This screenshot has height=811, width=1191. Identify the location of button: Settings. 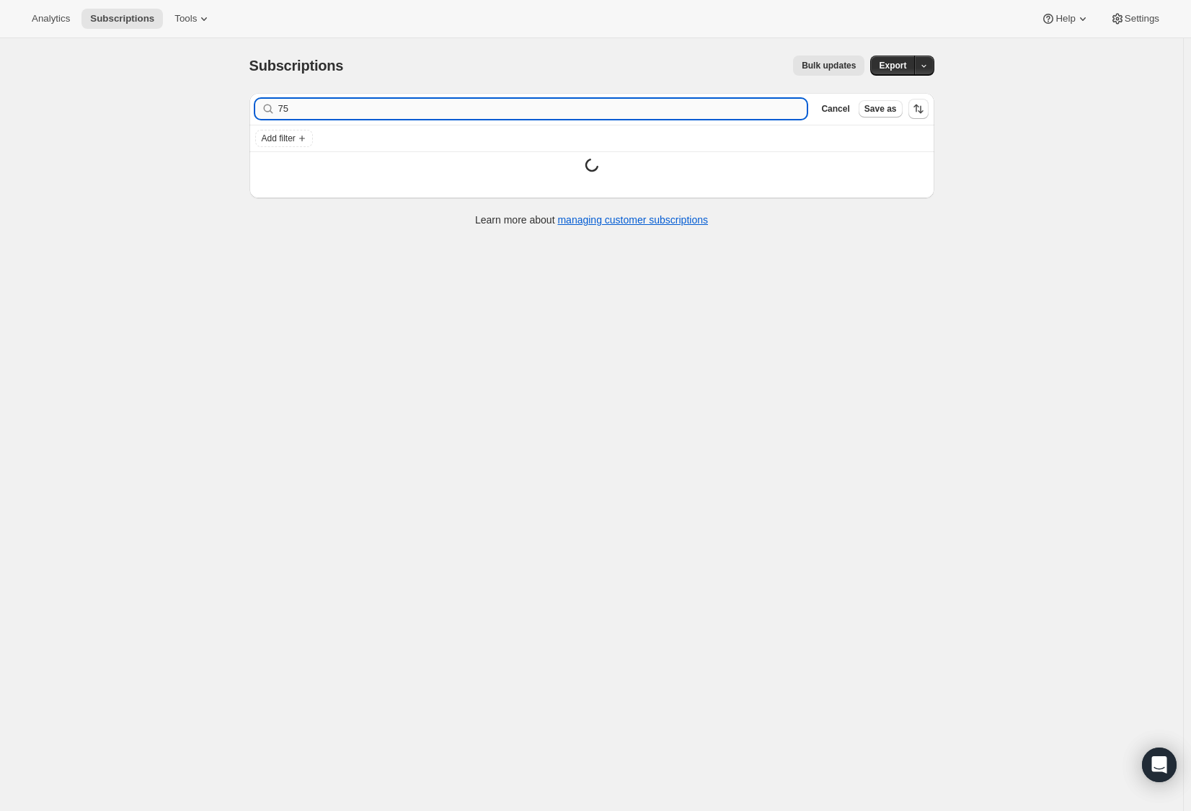
(1134, 19).